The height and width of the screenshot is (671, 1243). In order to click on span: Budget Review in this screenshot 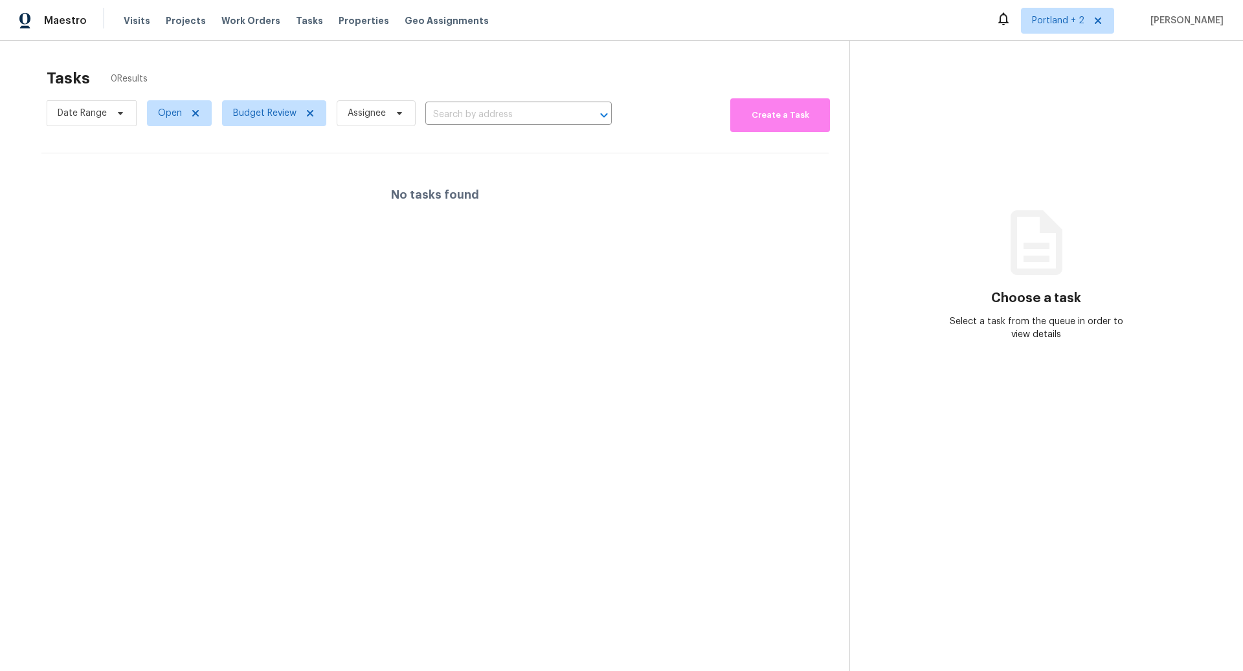, I will do `click(265, 113)`.